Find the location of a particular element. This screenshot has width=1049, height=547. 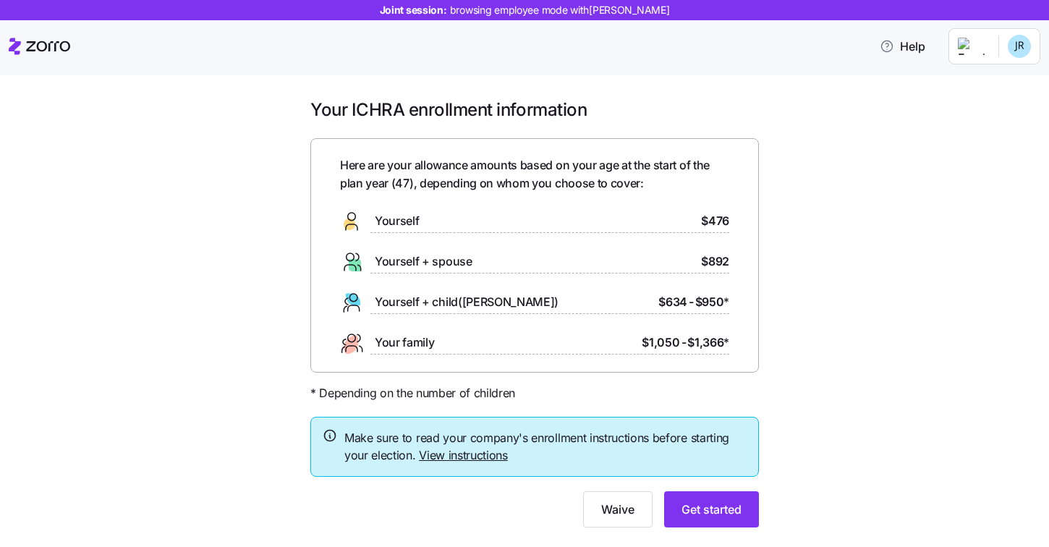

img: Employer logo is located at coordinates (973, 46).